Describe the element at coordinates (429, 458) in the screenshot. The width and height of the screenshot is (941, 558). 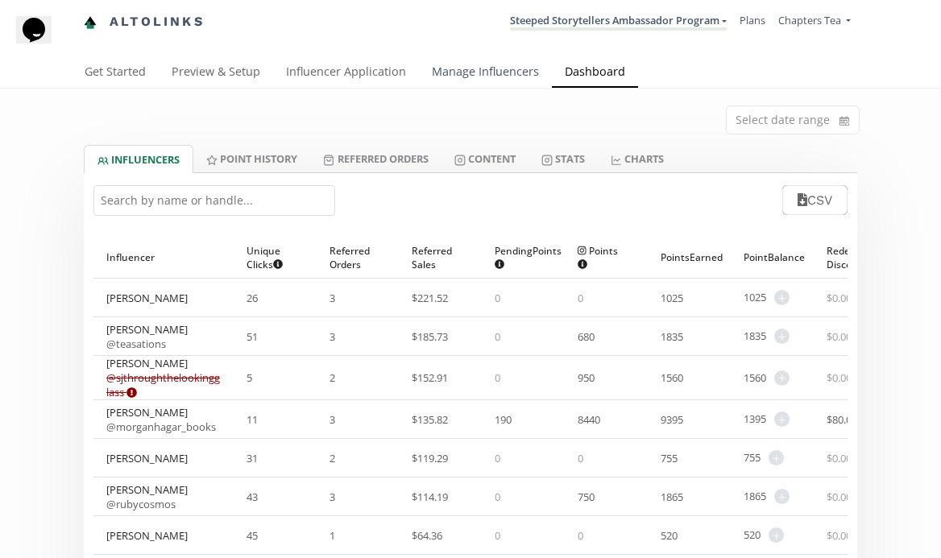
I see `span: $ 119.29` at that location.